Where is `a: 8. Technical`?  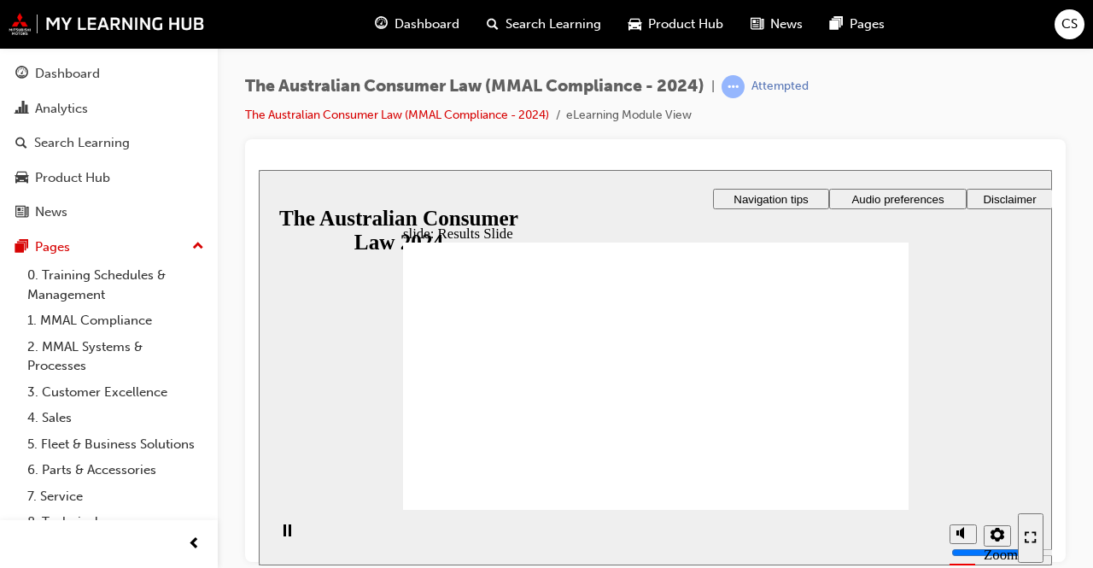 a: 8. Technical is located at coordinates (115, 522).